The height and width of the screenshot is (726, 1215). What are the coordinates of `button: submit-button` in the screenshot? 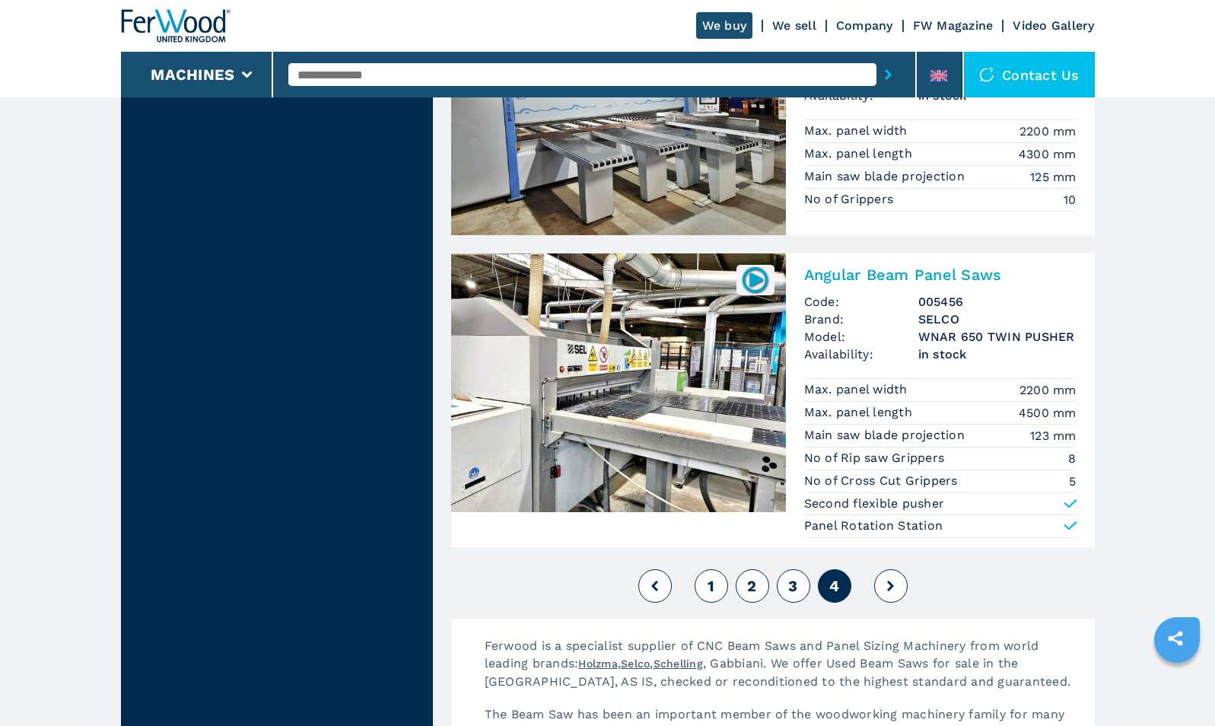 It's located at (888, 75).